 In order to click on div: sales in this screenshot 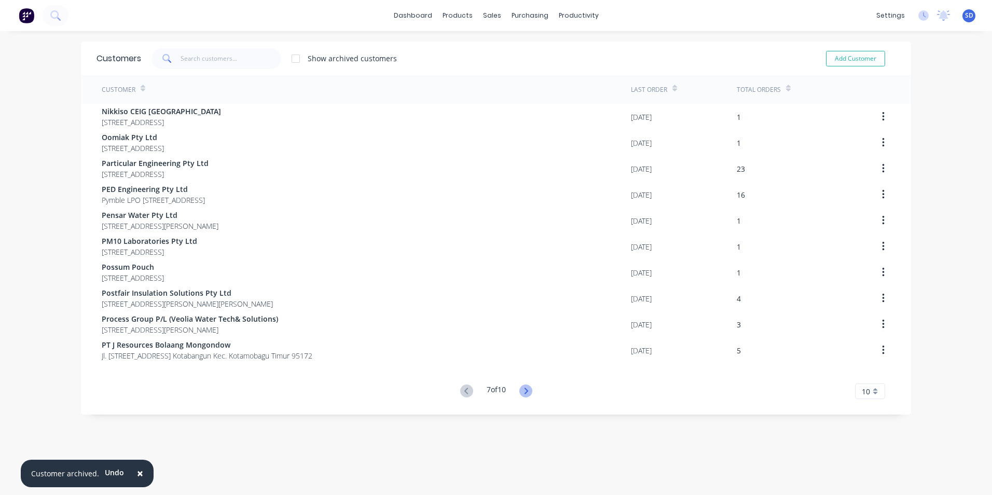, I will do `click(492, 16)`.